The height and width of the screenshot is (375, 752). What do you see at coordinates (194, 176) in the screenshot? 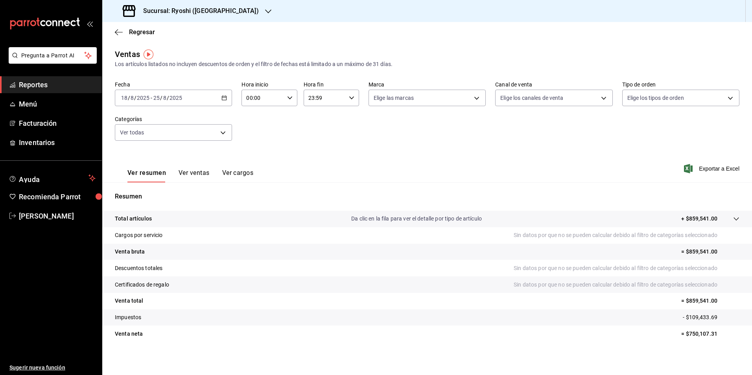
I see `button: Ver ventas` at bounding box center [194, 176].